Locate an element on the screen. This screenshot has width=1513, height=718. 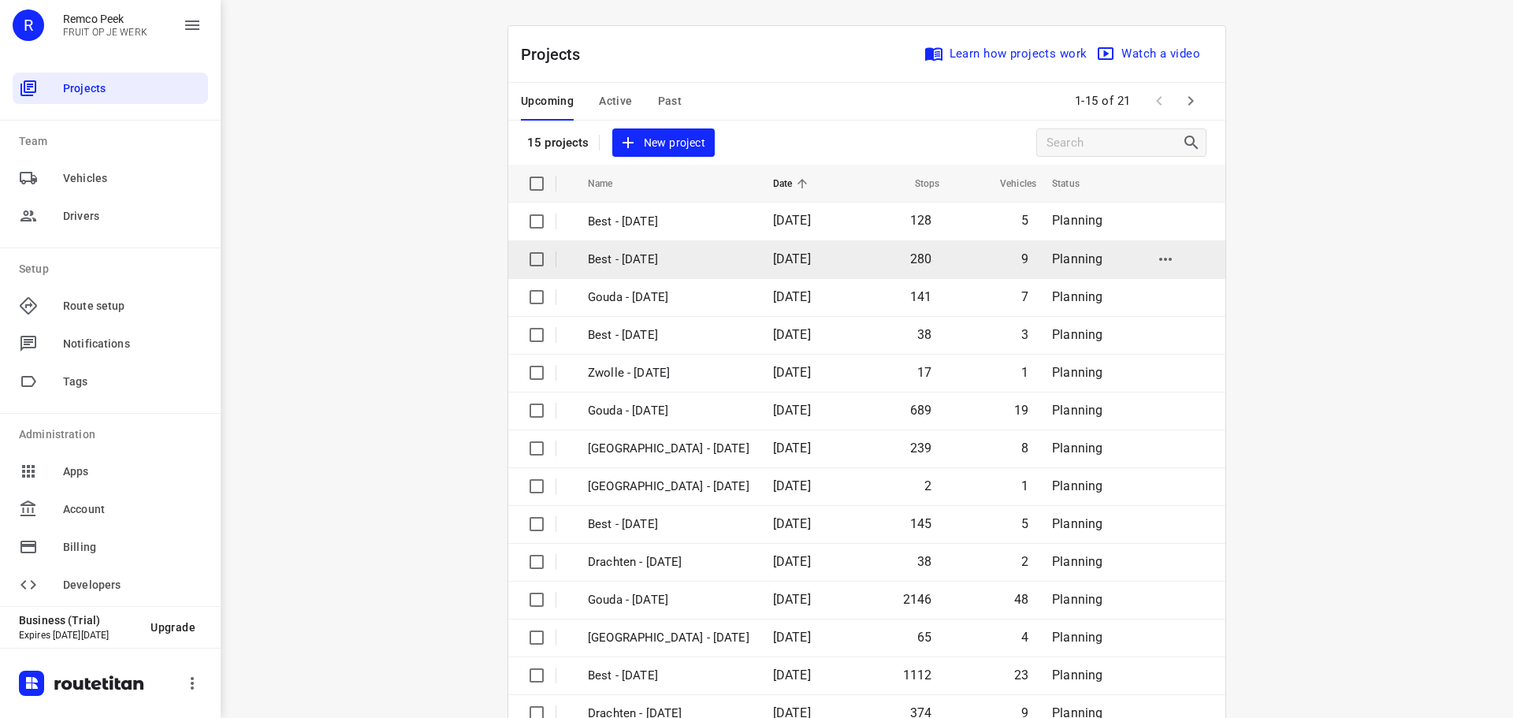
span: Drivers is located at coordinates (132, 216).